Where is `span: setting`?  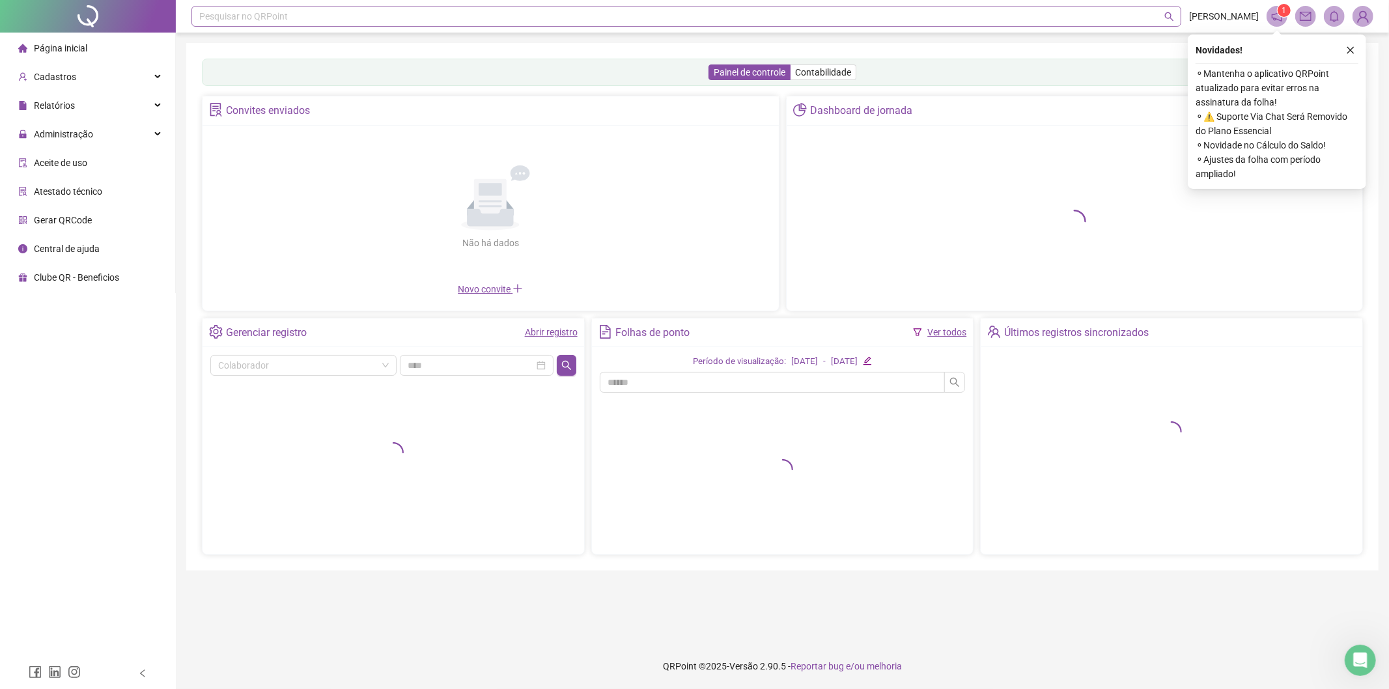
span: setting is located at coordinates (216, 332).